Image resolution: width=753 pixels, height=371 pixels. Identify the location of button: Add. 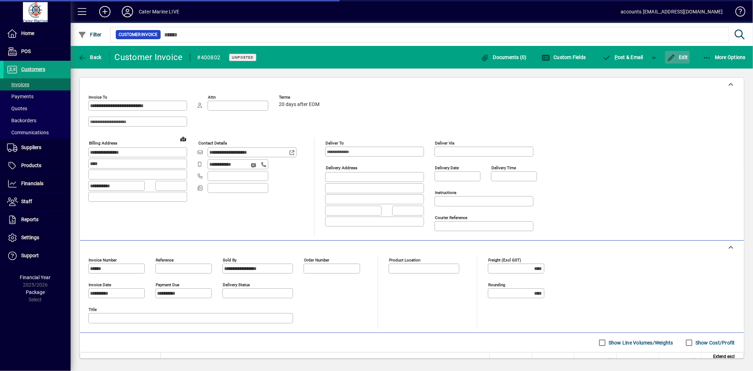
(105, 12).